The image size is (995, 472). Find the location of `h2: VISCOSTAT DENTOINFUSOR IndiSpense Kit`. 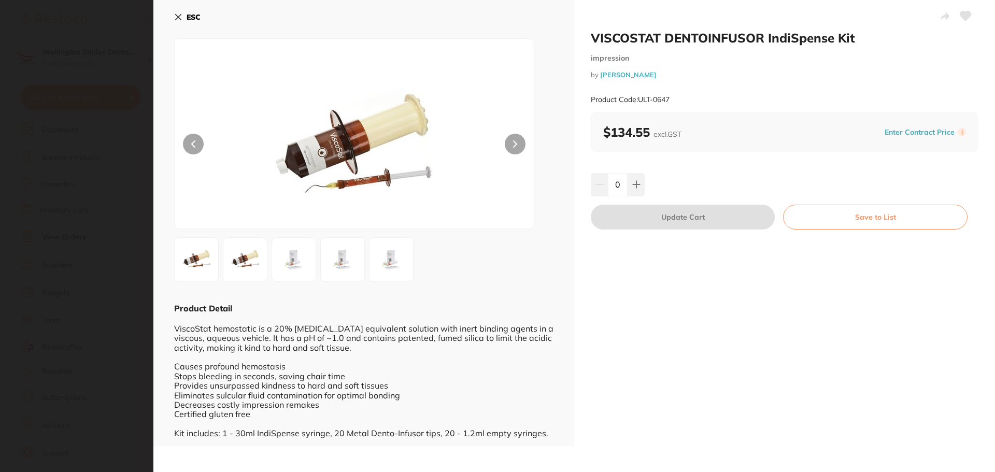

h2: VISCOSTAT DENTOINFUSOR IndiSpense Kit is located at coordinates (784, 38).